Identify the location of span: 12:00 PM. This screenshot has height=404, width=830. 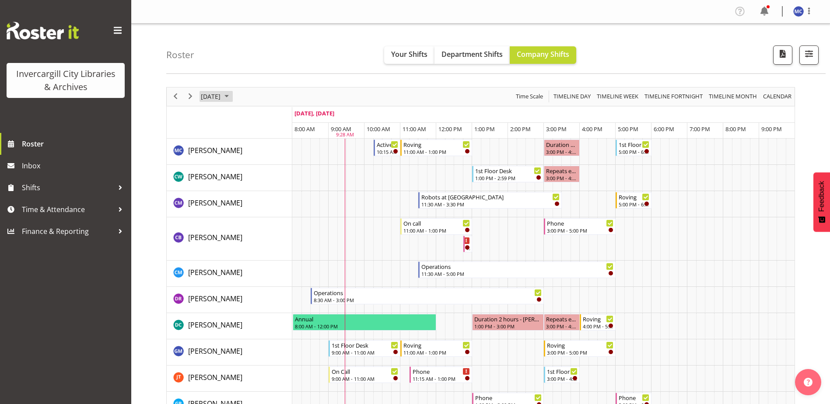
(450, 129).